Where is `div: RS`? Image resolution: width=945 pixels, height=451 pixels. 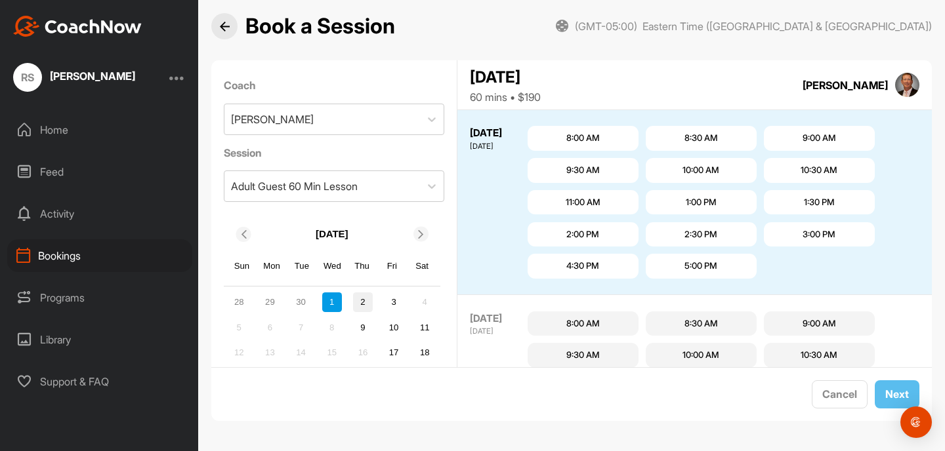 div: RS is located at coordinates (28, 77).